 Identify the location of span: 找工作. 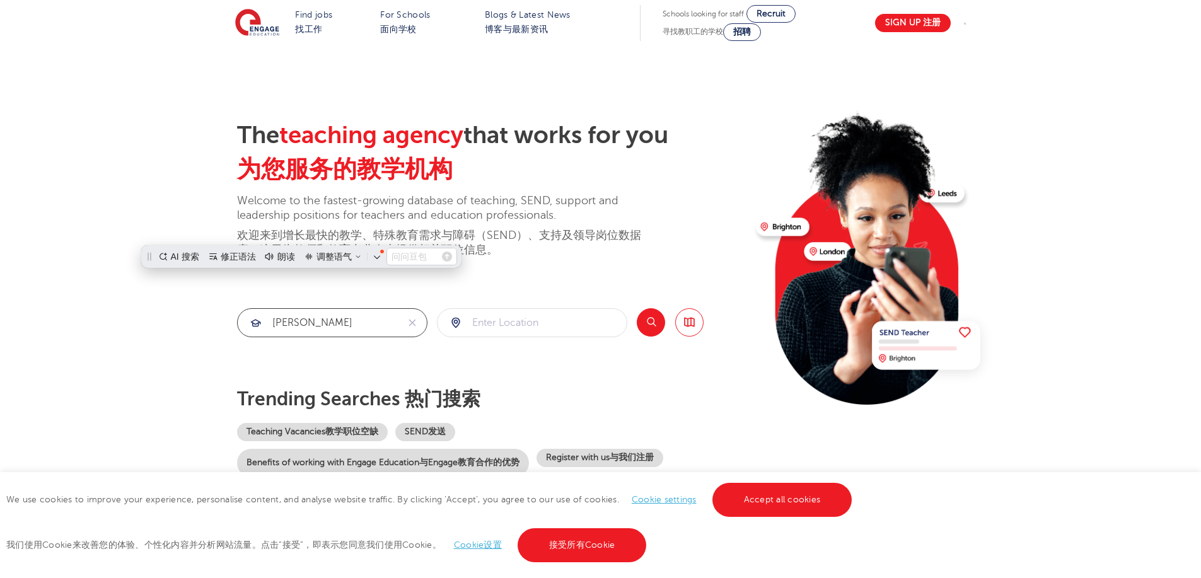
(308, 29).